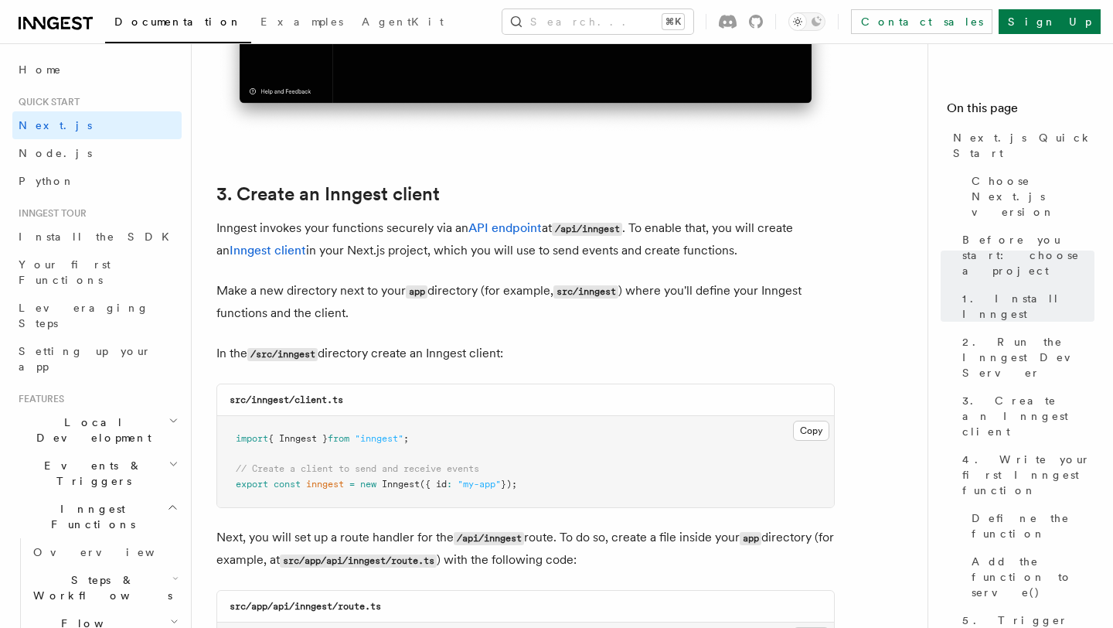 This screenshot has width=1113, height=628. What do you see at coordinates (673, 22) in the screenshot?
I see `kbd: ⌘K` at bounding box center [673, 22].